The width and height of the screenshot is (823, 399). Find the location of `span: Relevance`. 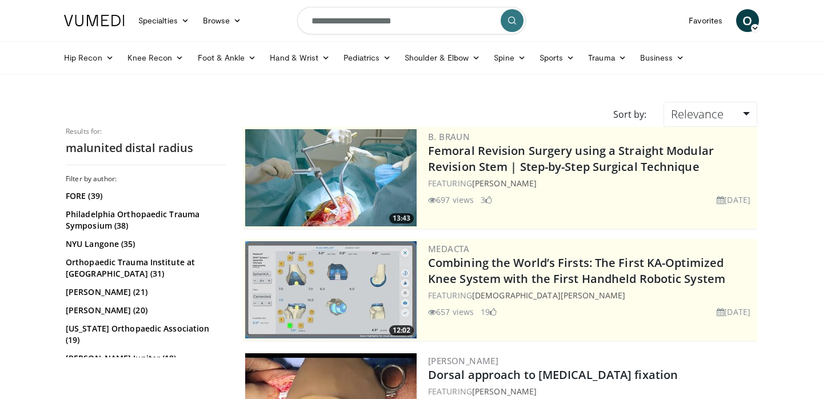

span: Relevance is located at coordinates (697, 114).